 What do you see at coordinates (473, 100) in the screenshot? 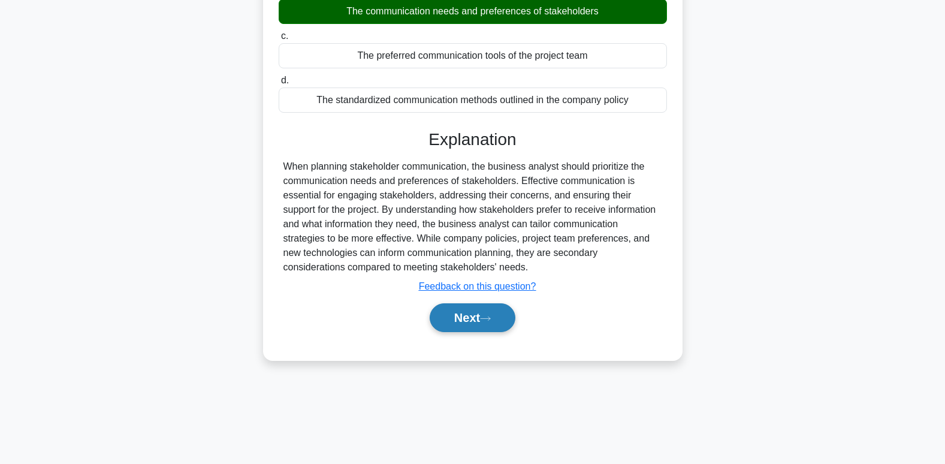
I see `div: The standardized communication methods outlined in the company policy` at bounding box center [473, 100].